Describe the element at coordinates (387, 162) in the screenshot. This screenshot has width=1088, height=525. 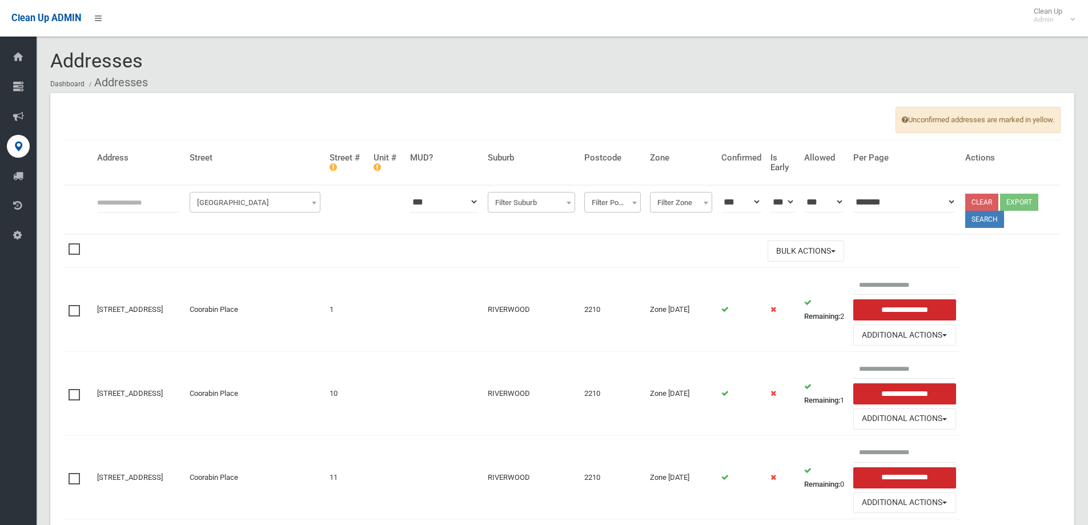
I see `h4: Unit #` at that location.